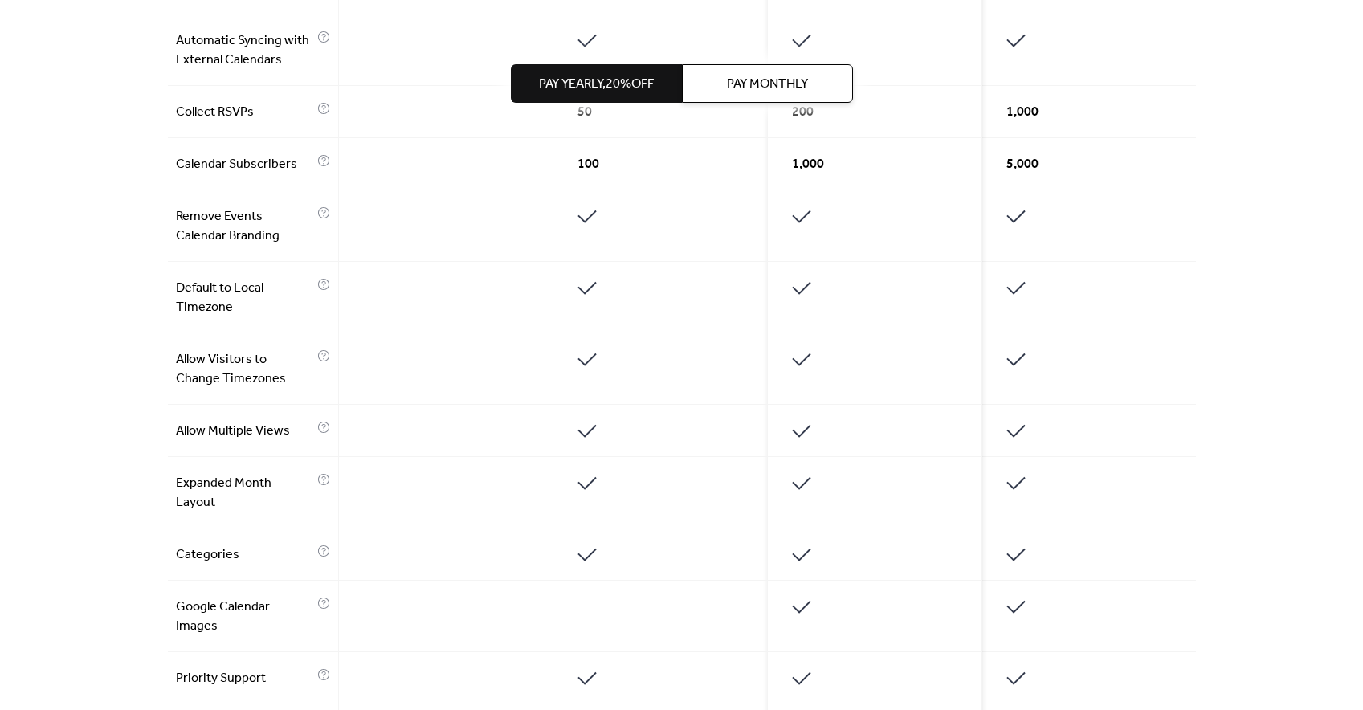  I want to click on span: Collect RSVPs, so click(244, 112).